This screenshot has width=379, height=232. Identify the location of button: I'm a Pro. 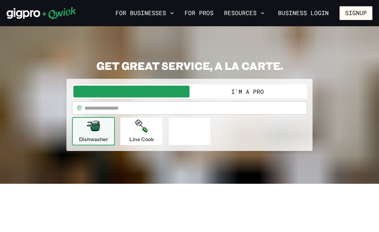
(247, 92).